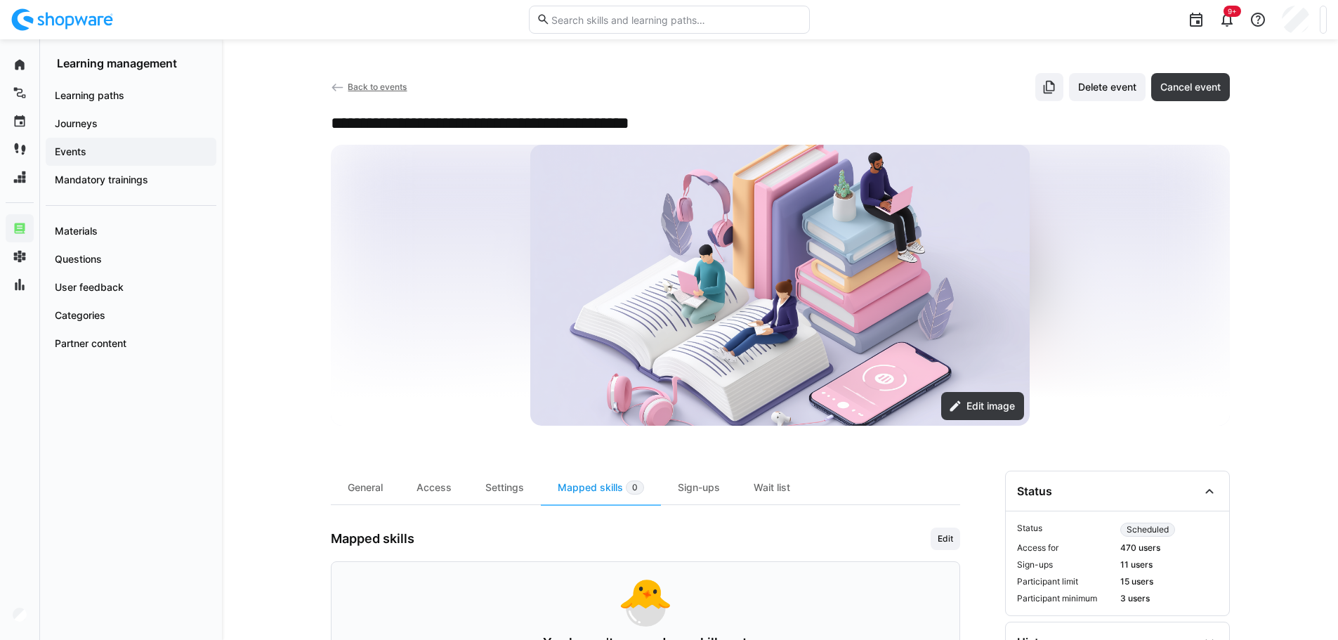 The width and height of the screenshot is (1338, 640). What do you see at coordinates (434, 487) in the screenshot?
I see `div: Access` at bounding box center [434, 487].